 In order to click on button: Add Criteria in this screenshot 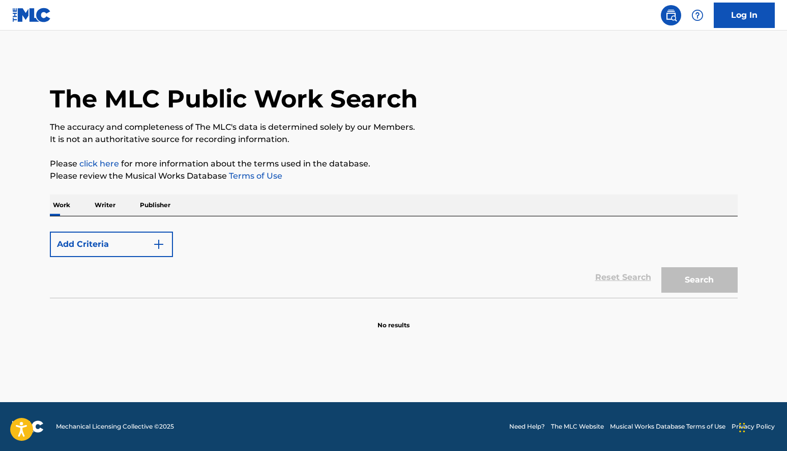, I will do `click(111, 244)`.